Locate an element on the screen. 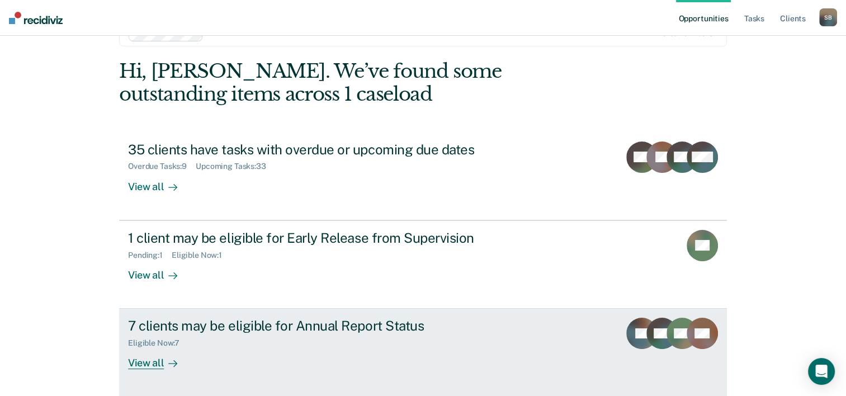 This screenshot has height=396, width=846. a: 35 clients have tasks with overdue or upcoming due datesOverdue Tasks:9Upcoming Tasks:33View all is located at coordinates (423, 176).